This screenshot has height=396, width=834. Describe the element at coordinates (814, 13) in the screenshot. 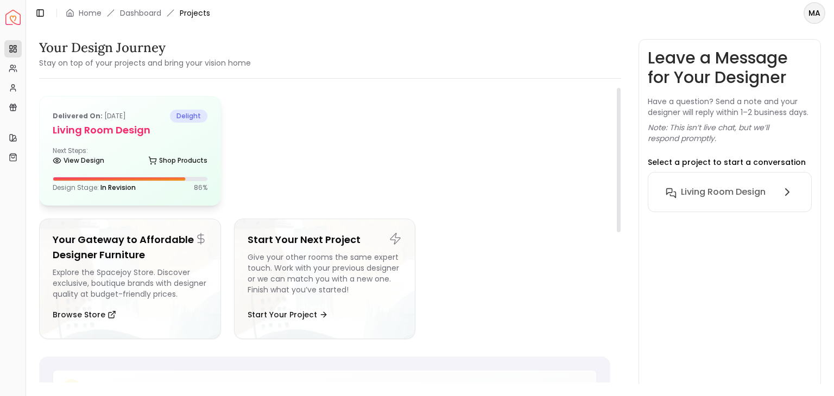

I see `button: MA` at that location.